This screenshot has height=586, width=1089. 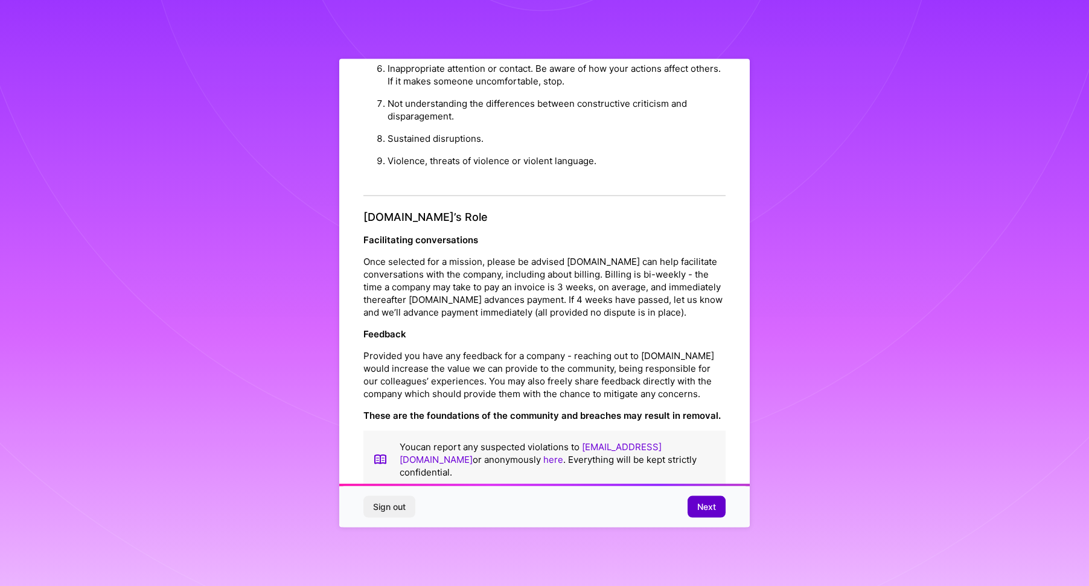 What do you see at coordinates (389, 507) in the screenshot?
I see `button: Sign out` at bounding box center [389, 507].